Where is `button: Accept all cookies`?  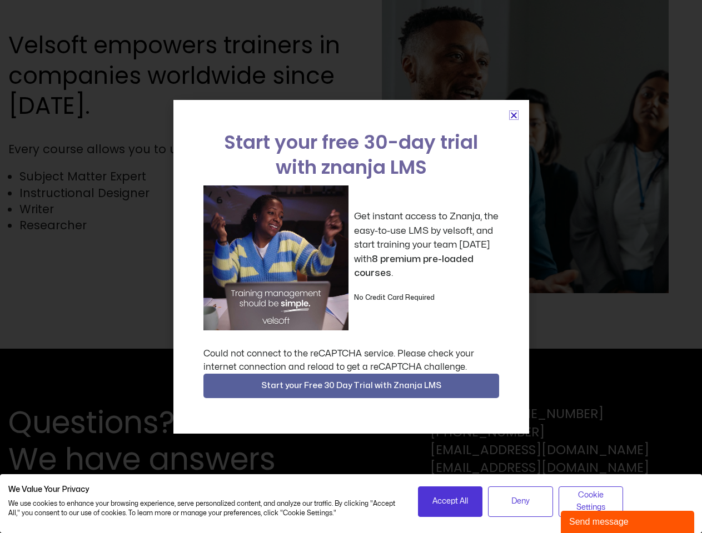
button: Accept all cookies is located at coordinates (450, 502).